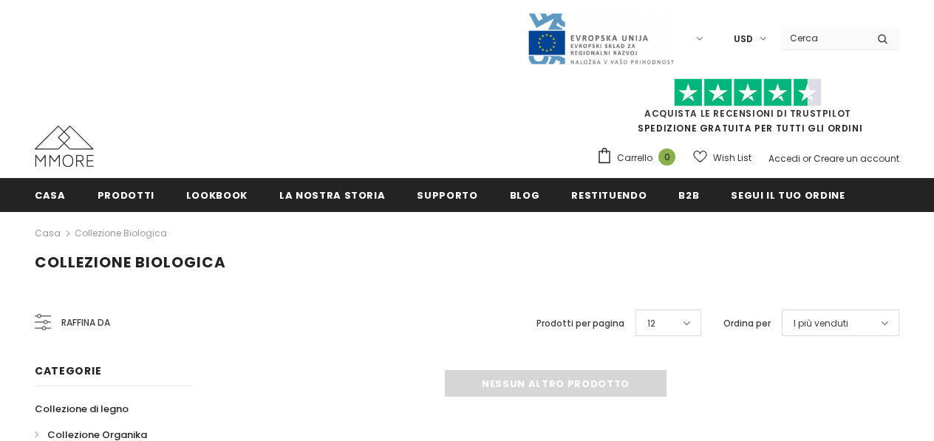  I want to click on span: USD, so click(743, 39).